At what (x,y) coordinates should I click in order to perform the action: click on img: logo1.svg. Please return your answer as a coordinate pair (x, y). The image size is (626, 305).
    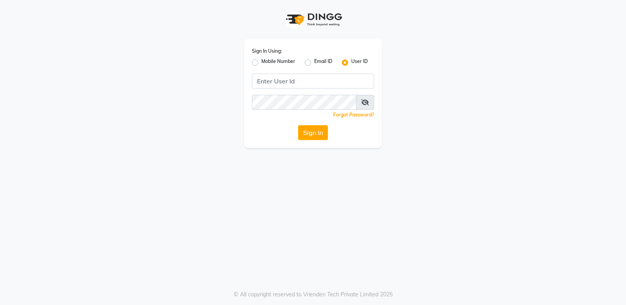
    Looking at the image, I should click on (313, 19).